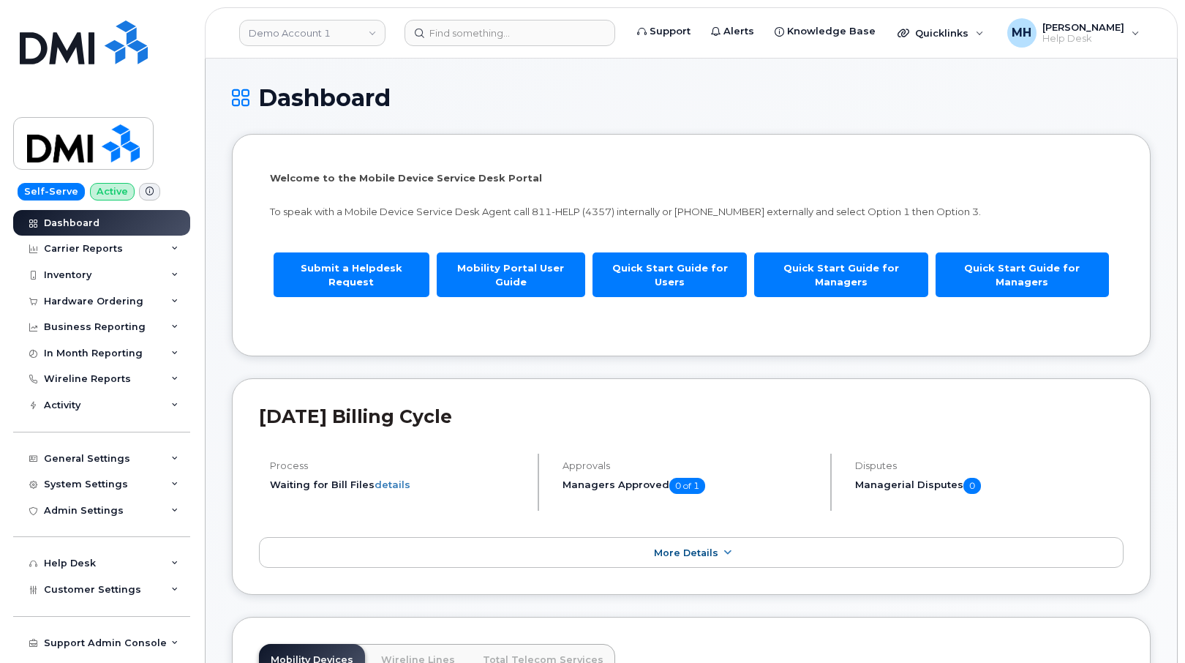 The width and height of the screenshot is (1185, 663). Describe the element at coordinates (972, 486) in the screenshot. I see `span: 0` at that location.